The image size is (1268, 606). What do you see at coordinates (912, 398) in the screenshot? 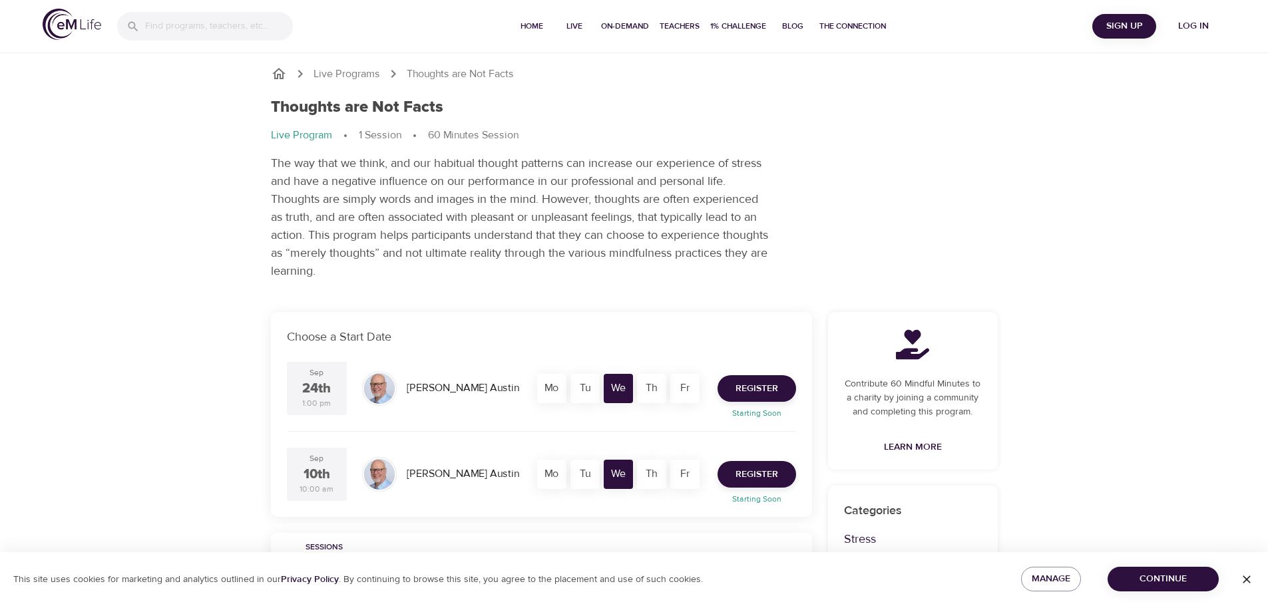
I see `p: Contribute 60 Mindful Minutes to a charity by joining a community and completing this program.` at bounding box center [912, 398].